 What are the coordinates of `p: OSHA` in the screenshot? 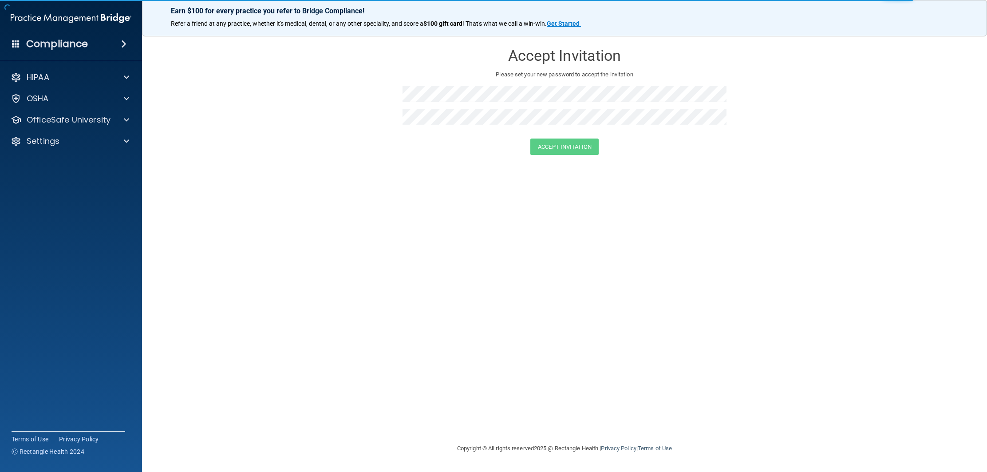 It's located at (38, 99).